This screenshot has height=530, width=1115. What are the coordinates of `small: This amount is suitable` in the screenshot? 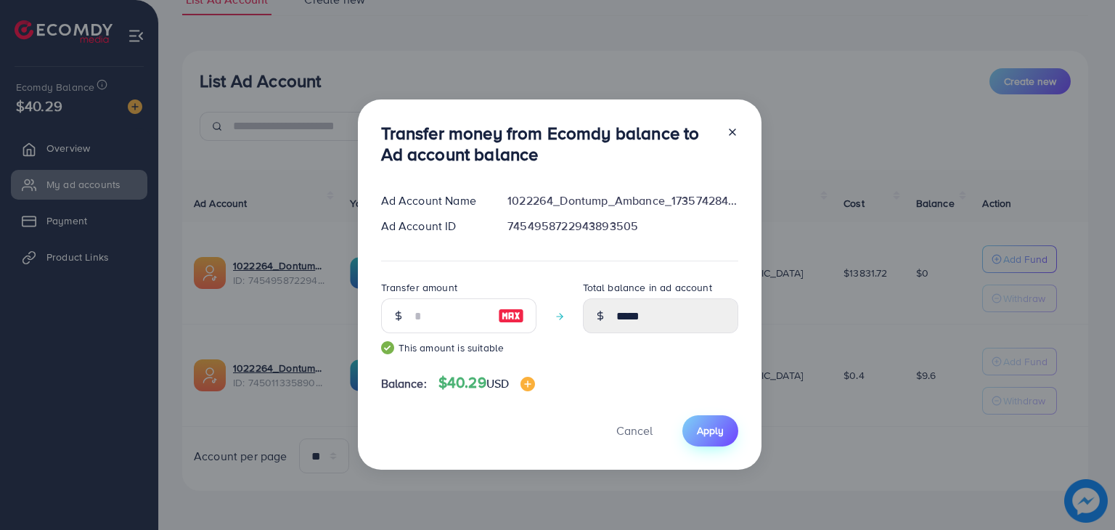 It's located at (459, 348).